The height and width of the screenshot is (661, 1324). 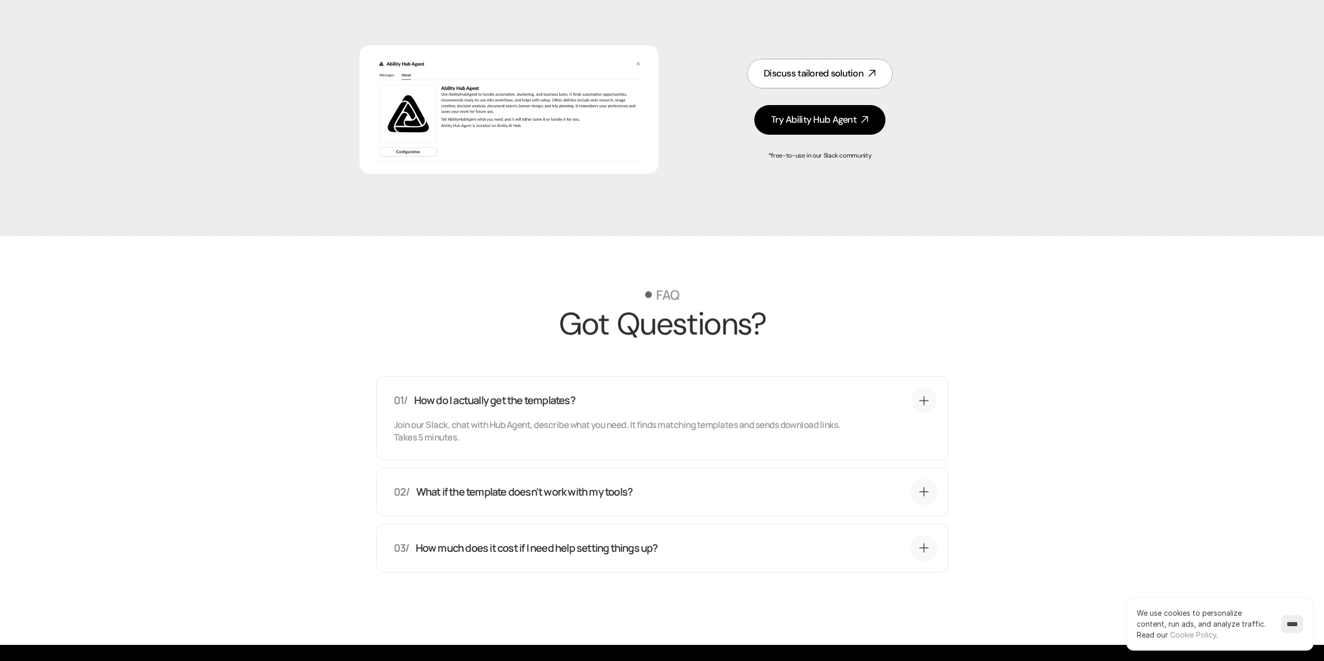 I want to click on p: 03/, so click(x=402, y=548).